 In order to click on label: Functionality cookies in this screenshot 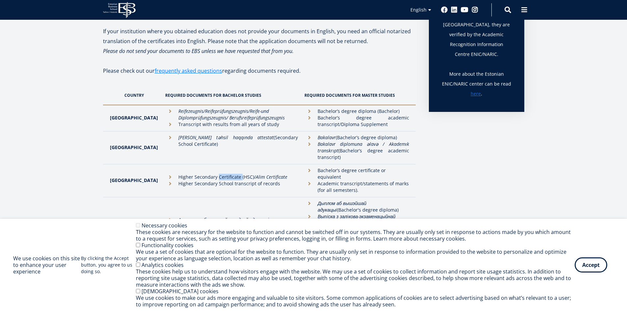, I will do `click(168, 245)`.